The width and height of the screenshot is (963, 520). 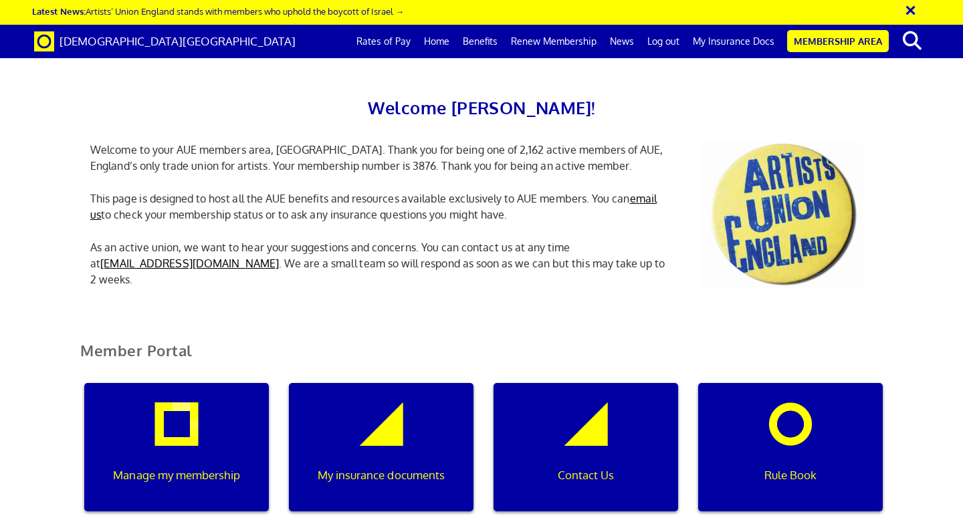 What do you see at coordinates (663, 41) in the screenshot?
I see `a: Log out` at bounding box center [663, 41].